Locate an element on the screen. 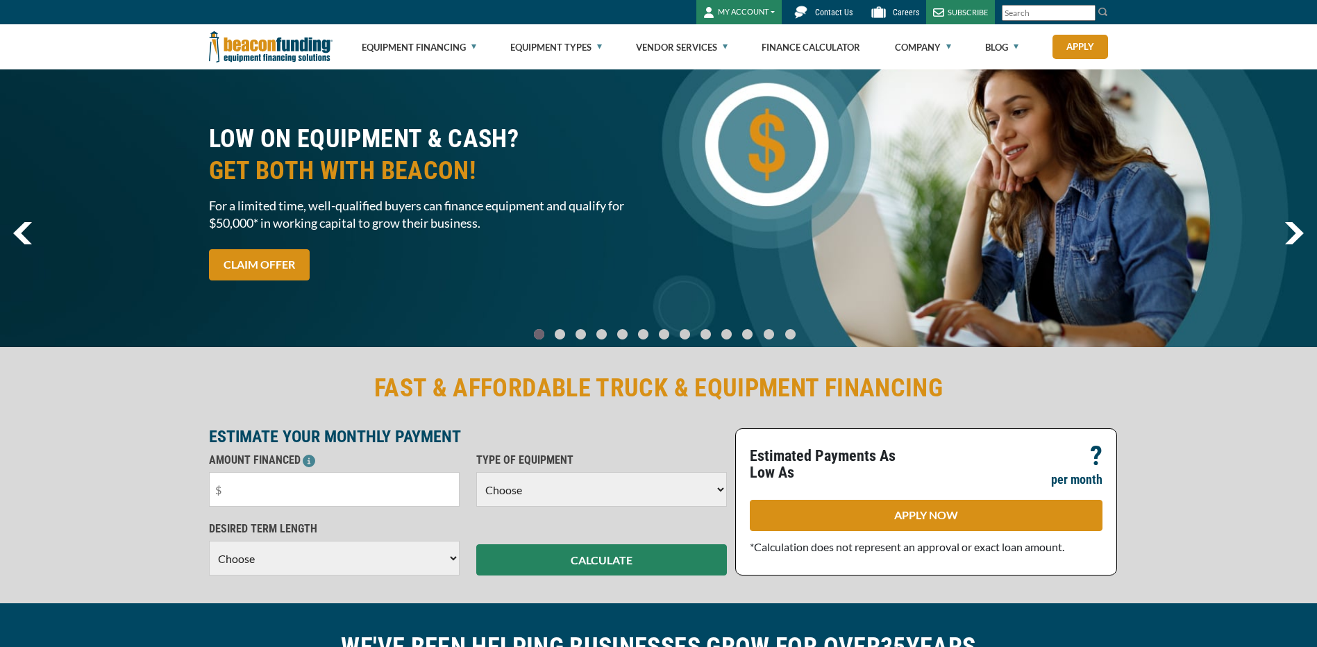 Image resolution: width=1317 pixels, height=647 pixels. h2: FAST & AFFORDABLE TRUCK & EQUIPMENT FINANCING is located at coordinates (659, 388).